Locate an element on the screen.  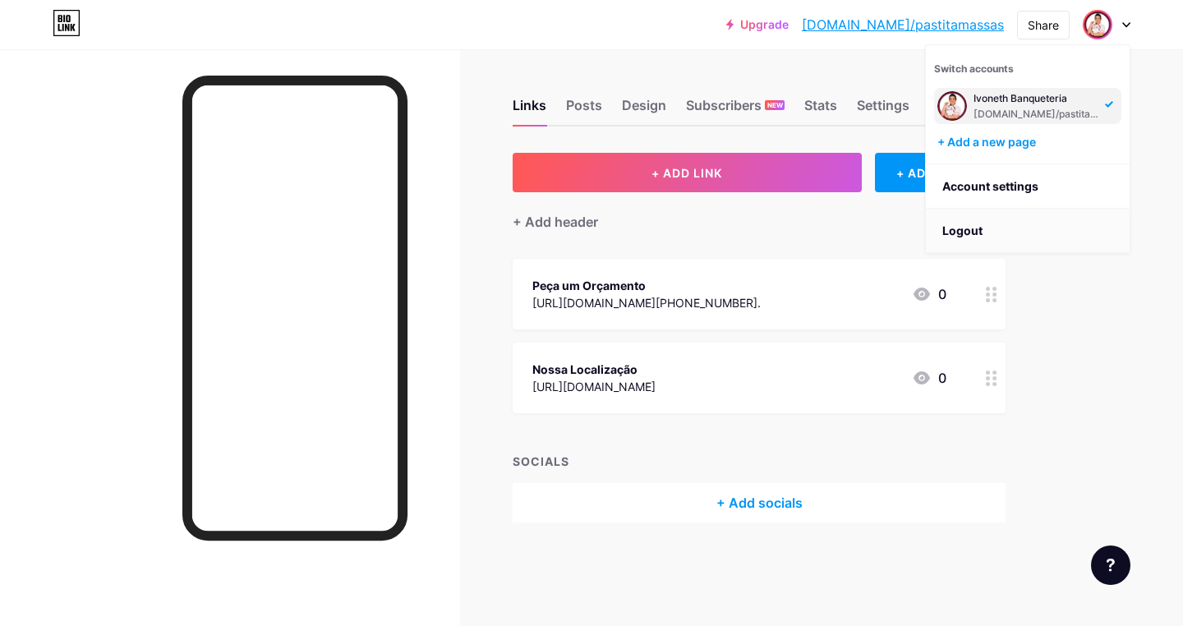
div: Nossa Localização is located at coordinates (594, 369).